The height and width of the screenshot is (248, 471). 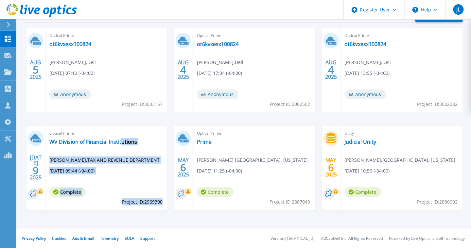 What do you see at coordinates (130, 238) in the screenshot?
I see `a: EULA` at bounding box center [130, 238].